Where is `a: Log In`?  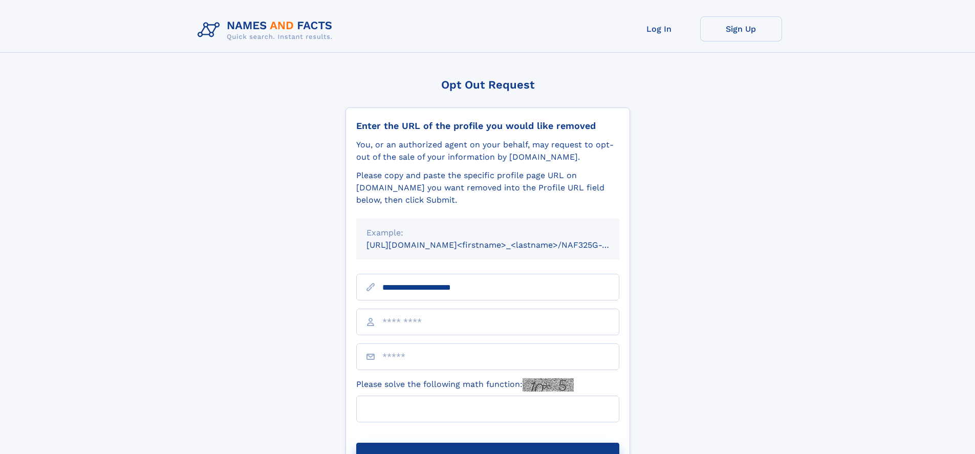
a: Log In is located at coordinates (659, 29).